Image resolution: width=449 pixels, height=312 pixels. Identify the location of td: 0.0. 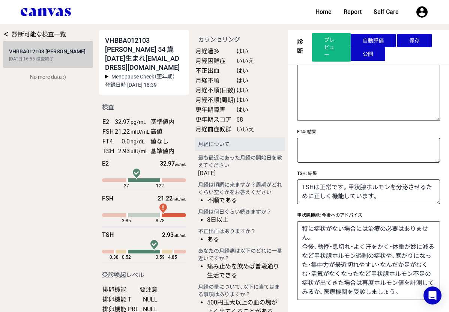
(122, 141).